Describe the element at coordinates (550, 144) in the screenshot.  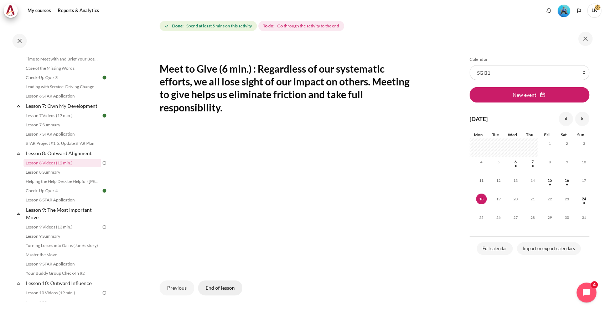
I see `span: 1` at that location.